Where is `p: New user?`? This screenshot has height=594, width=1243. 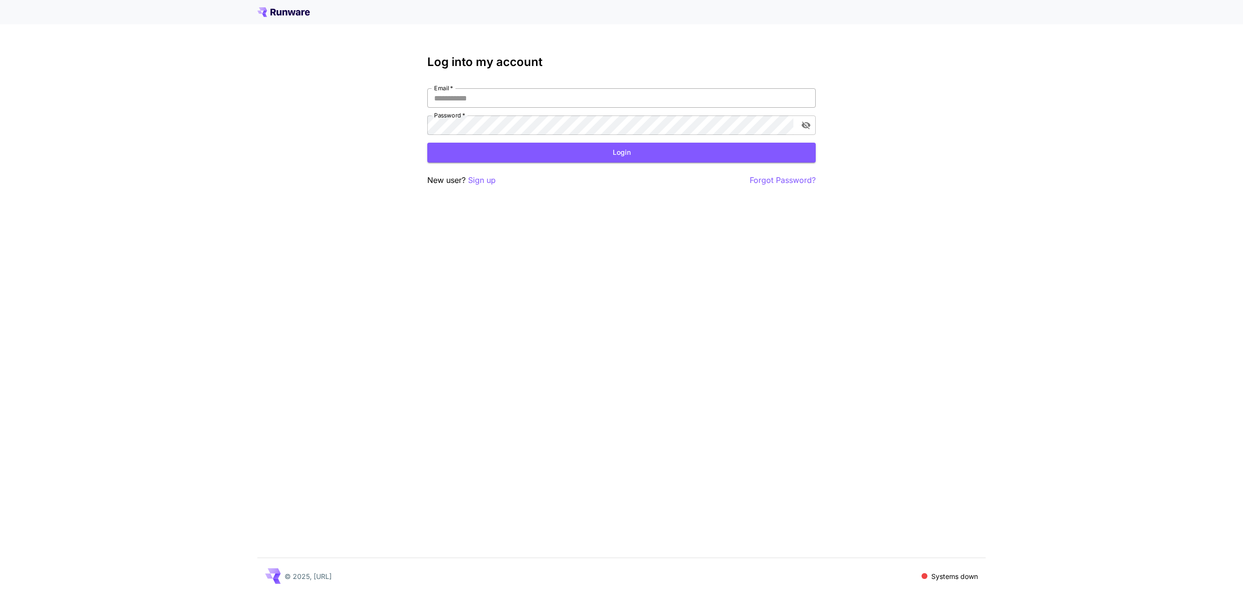 p: New user? is located at coordinates (461, 180).